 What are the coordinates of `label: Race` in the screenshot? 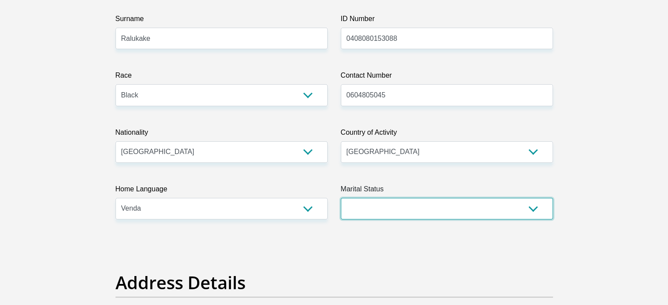 It's located at (221, 77).